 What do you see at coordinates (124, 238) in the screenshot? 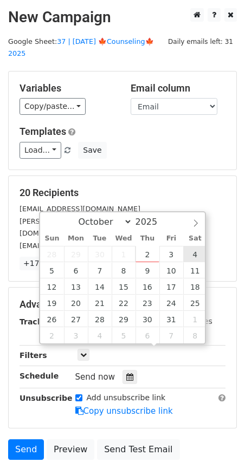
I see `span: Wed` at bounding box center [124, 238].